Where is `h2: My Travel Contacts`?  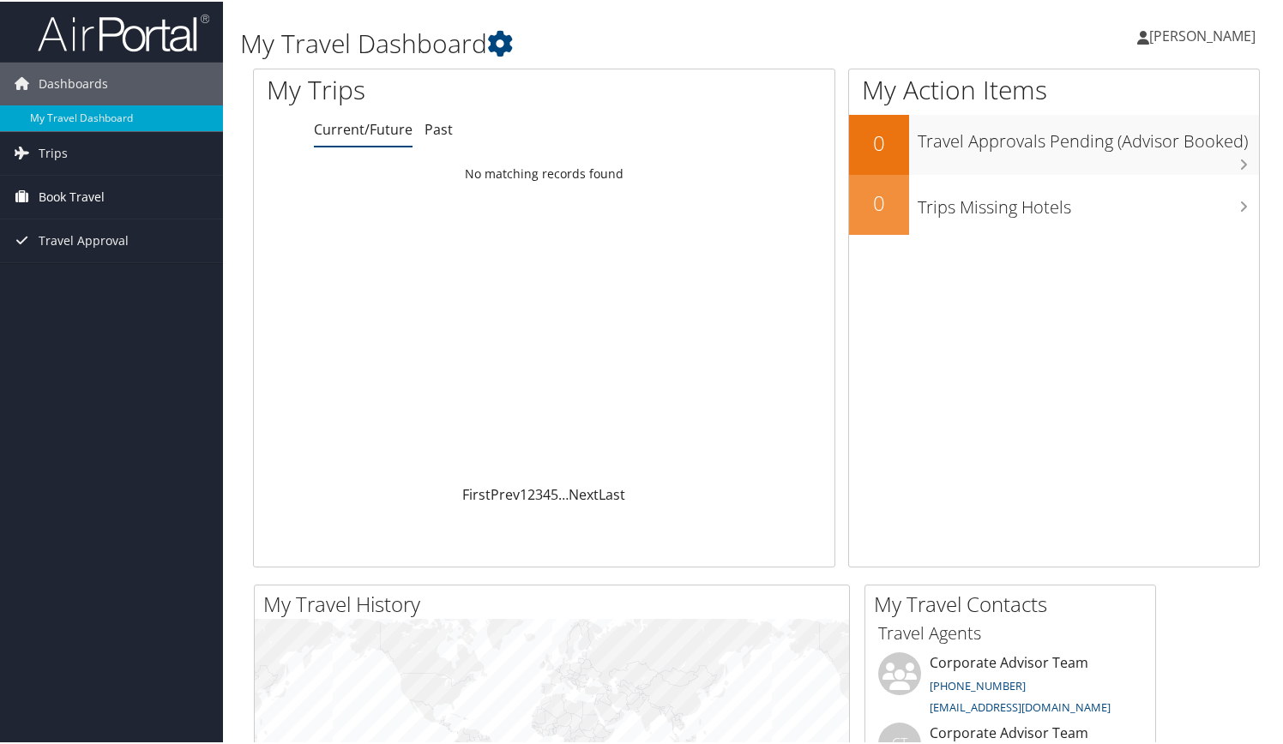
h2: My Travel Contacts is located at coordinates (1014, 603).